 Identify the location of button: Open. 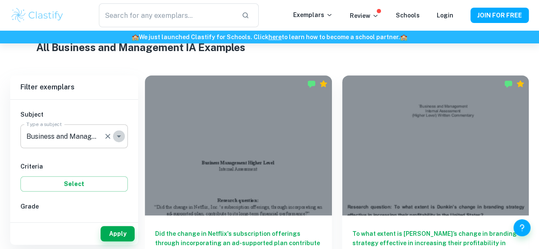
(119, 136).